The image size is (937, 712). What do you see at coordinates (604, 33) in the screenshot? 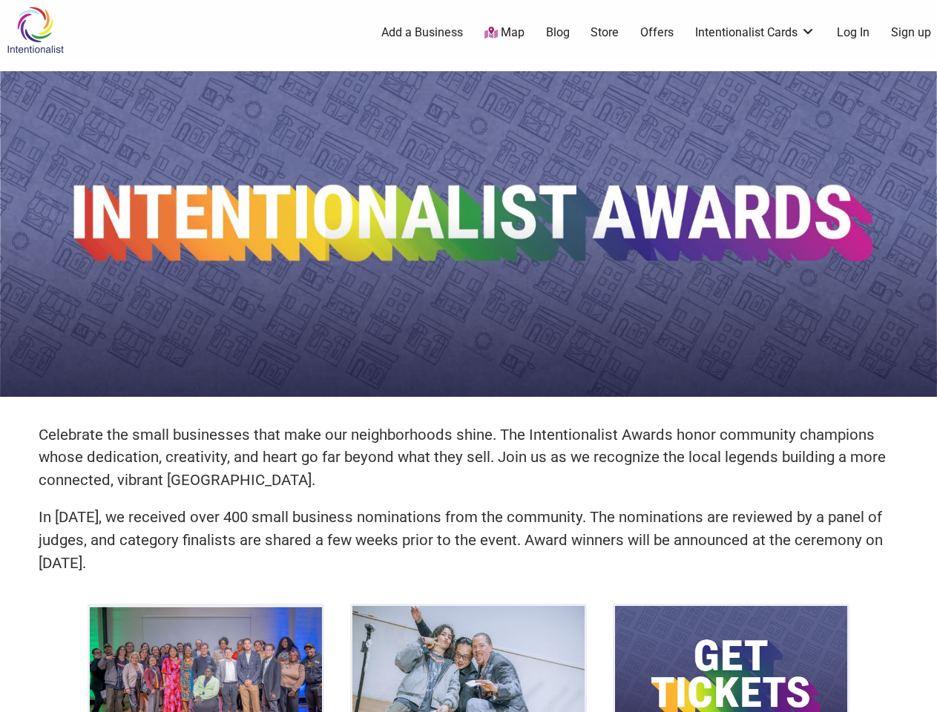
I see `a: Store` at bounding box center [604, 33].